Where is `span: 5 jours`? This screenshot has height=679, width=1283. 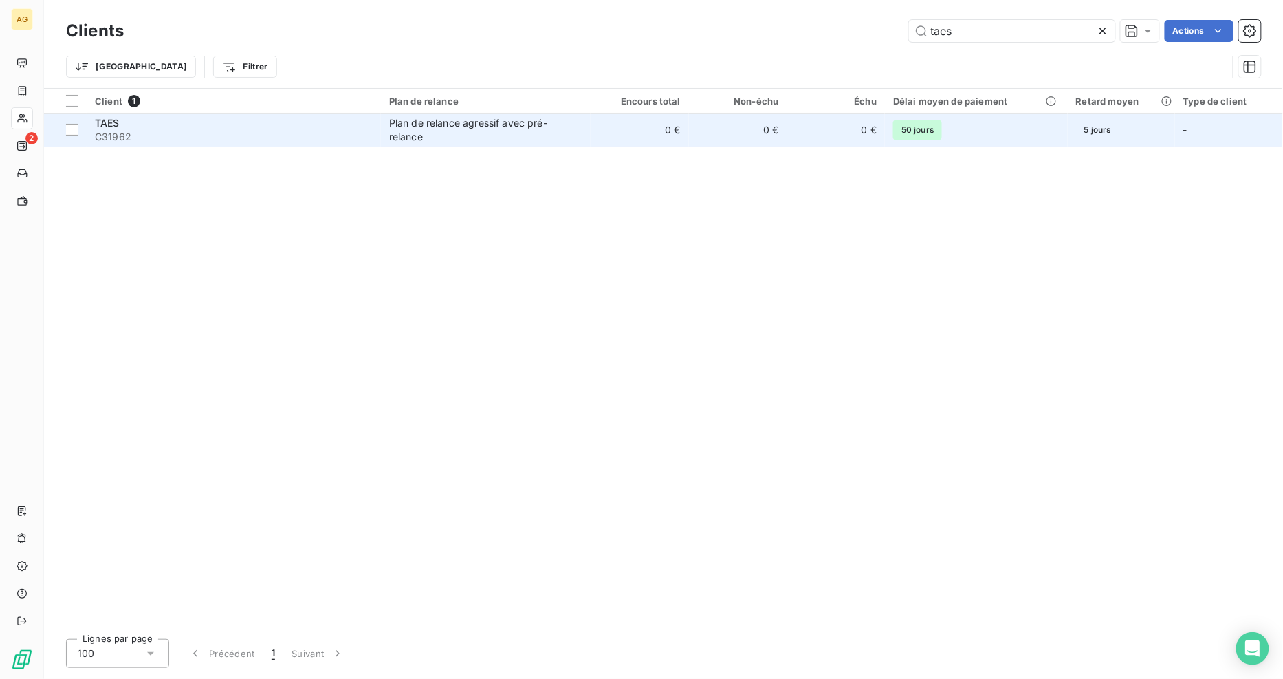 span: 5 jours is located at coordinates (1097, 130).